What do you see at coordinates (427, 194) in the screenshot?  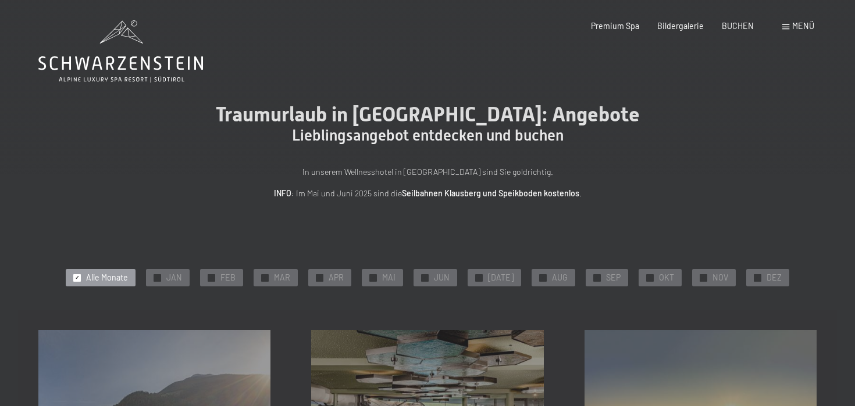 I see `p: : Im Mai und Juni 2025 sind die .` at bounding box center [427, 194].